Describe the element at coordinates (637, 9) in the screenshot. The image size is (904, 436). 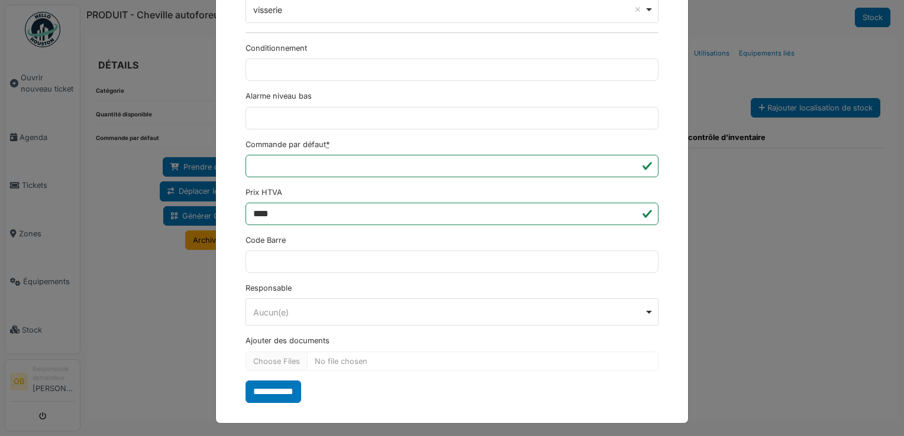
I see `button: Remove item: '625'` at that location.